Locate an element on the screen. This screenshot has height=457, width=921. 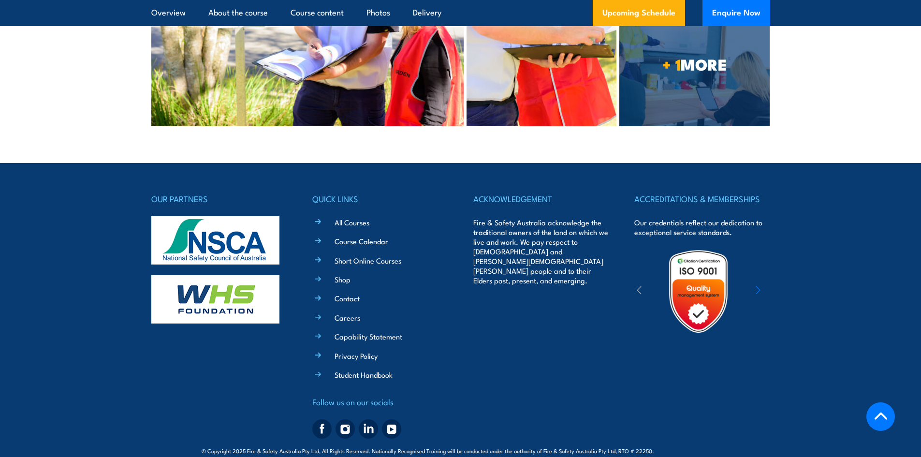
img: whs-logo-footer is located at coordinates (215, 299).